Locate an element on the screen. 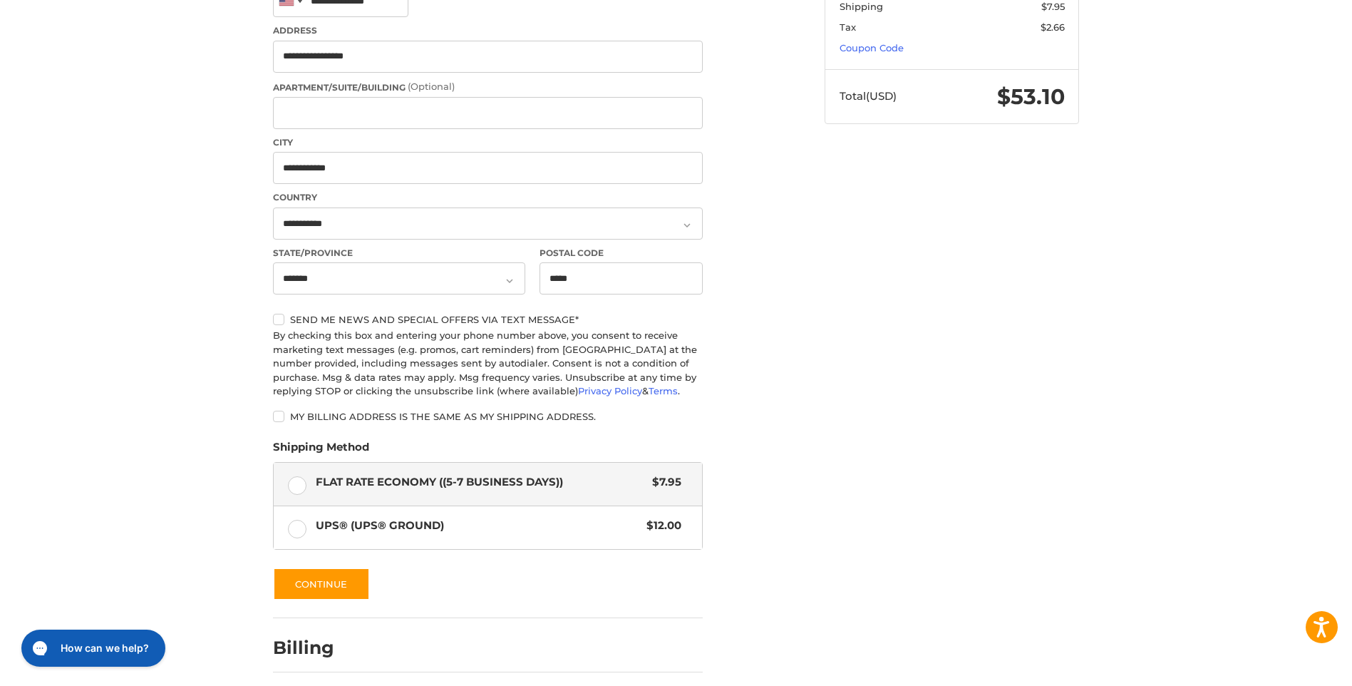 This screenshot has height=686, width=1352. h2: Billing is located at coordinates (314, 647).